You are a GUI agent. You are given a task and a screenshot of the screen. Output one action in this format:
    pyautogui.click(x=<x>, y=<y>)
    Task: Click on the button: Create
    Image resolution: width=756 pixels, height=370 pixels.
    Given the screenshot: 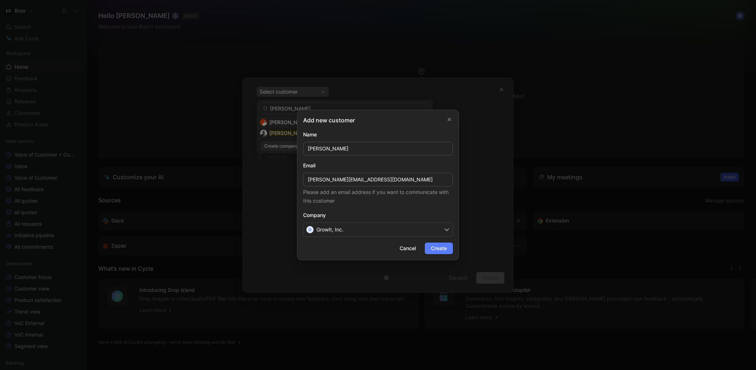 What is the action you would take?
    pyautogui.click(x=439, y=248)
    